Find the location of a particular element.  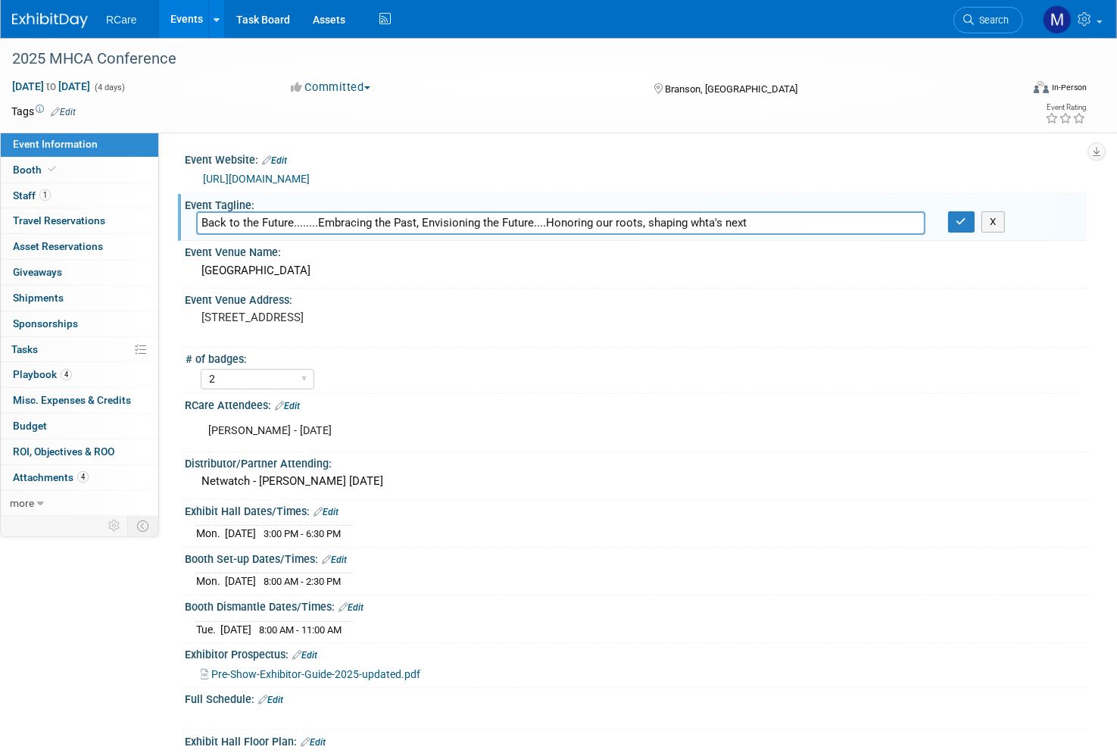

img: ExhibitDay is located at coordinates (50, 20).